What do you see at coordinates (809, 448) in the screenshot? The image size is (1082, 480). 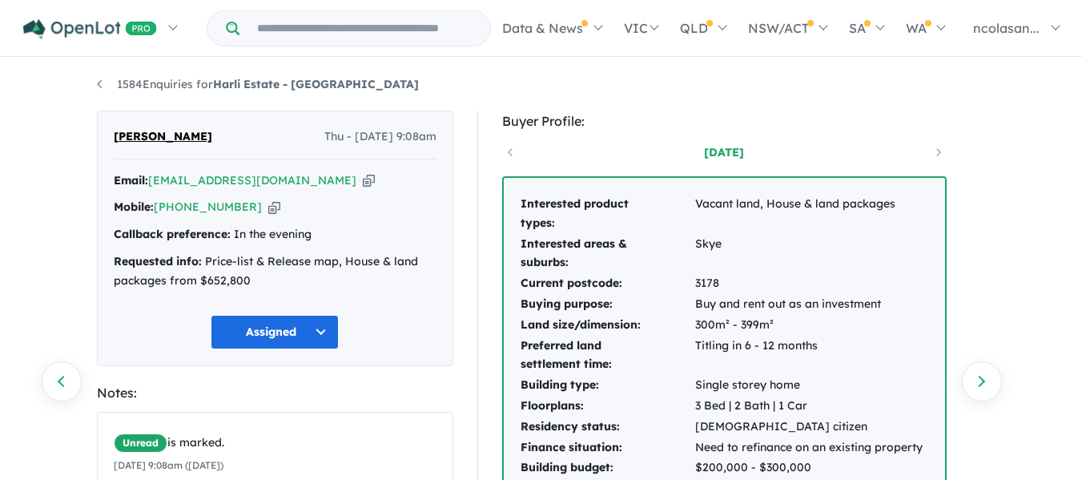 I see `td: Need to refinance on an existing property` at bounding box center [809, 448].